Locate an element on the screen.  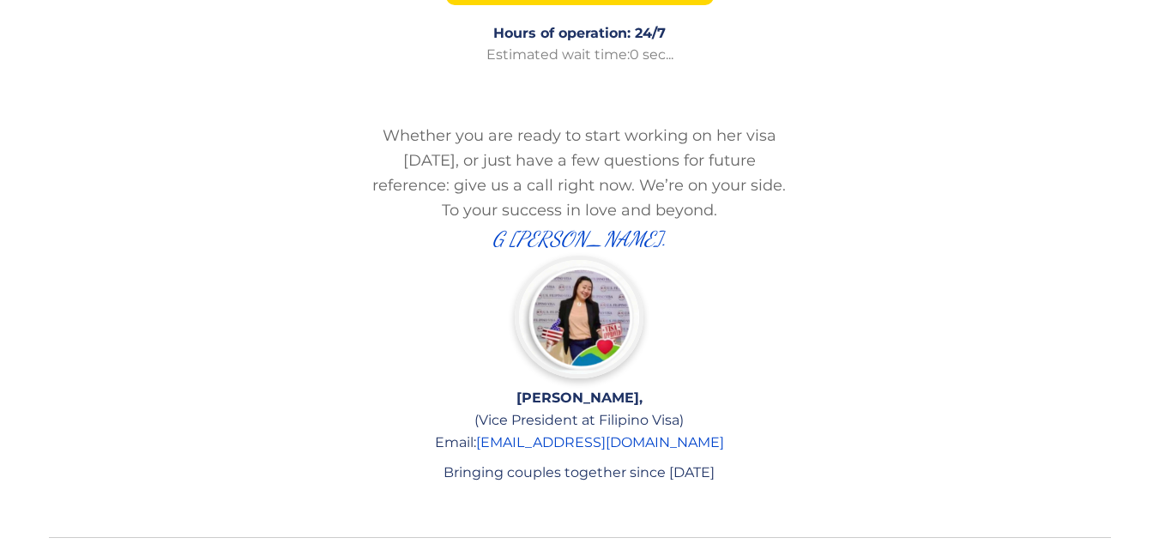
p: (Vice President at Filipino Visa) is located at coordinates (580, 420).